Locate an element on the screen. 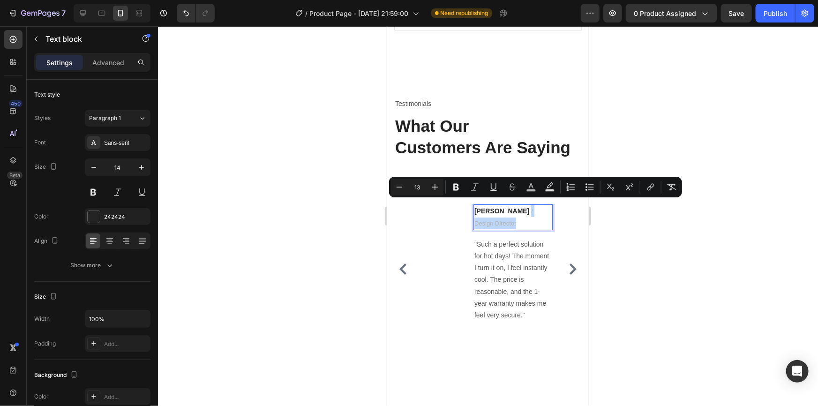 The height and width of the screenshot is (406, 818). span: Paragraph 1 is located at coordinates (105, 118).